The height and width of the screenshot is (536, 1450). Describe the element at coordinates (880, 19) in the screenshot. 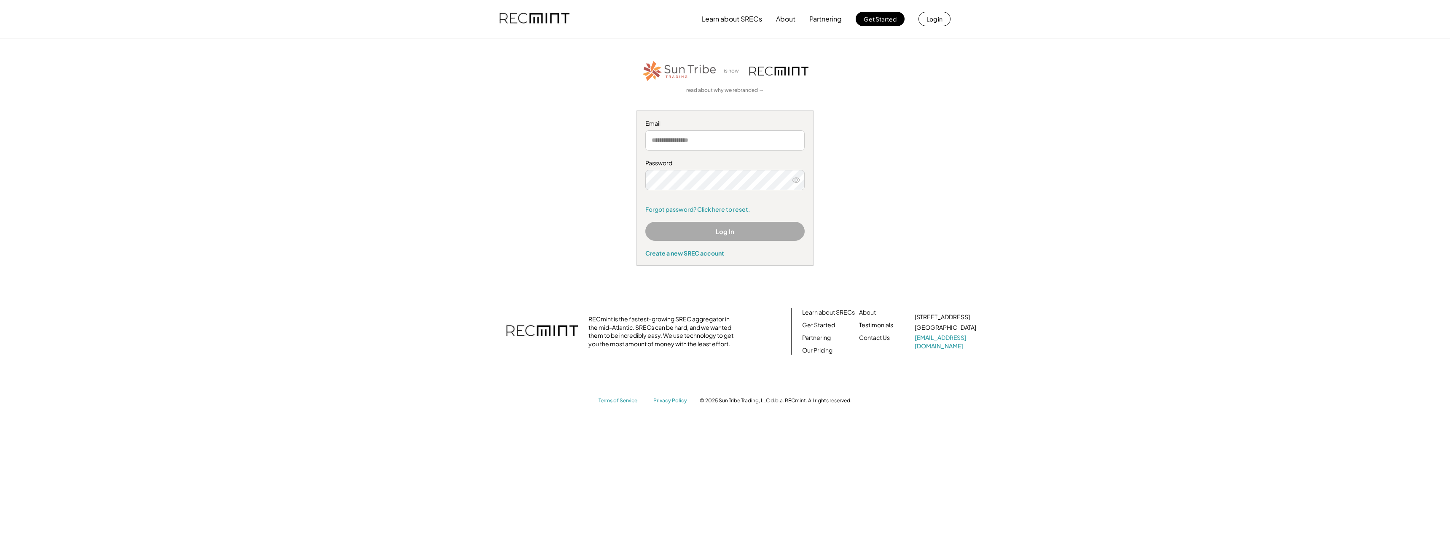

I see `button: Get Started` at that location.